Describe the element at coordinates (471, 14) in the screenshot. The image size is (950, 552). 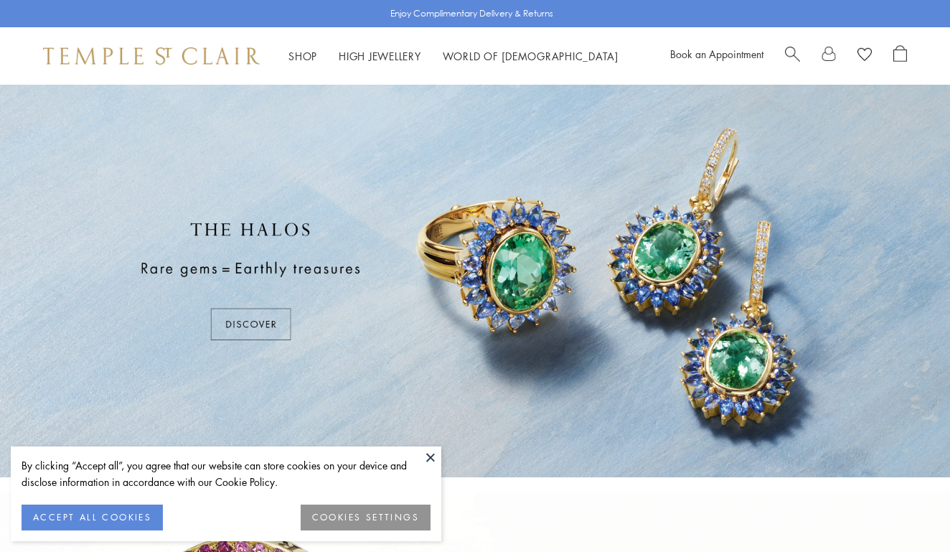
I see `p: Enjoy Complimentary Delivery & Returns` at that location.